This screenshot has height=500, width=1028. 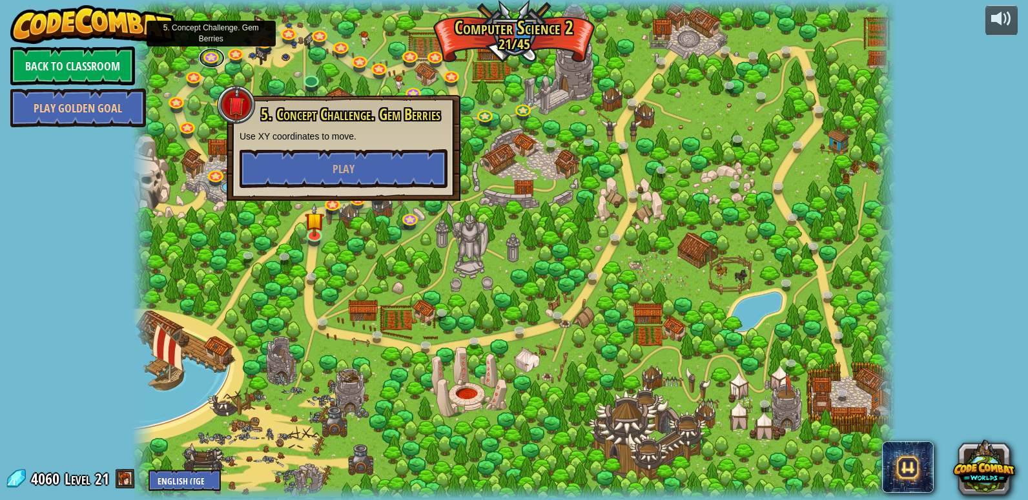 I want to click on span: 4060, so click(x=47, y=479).